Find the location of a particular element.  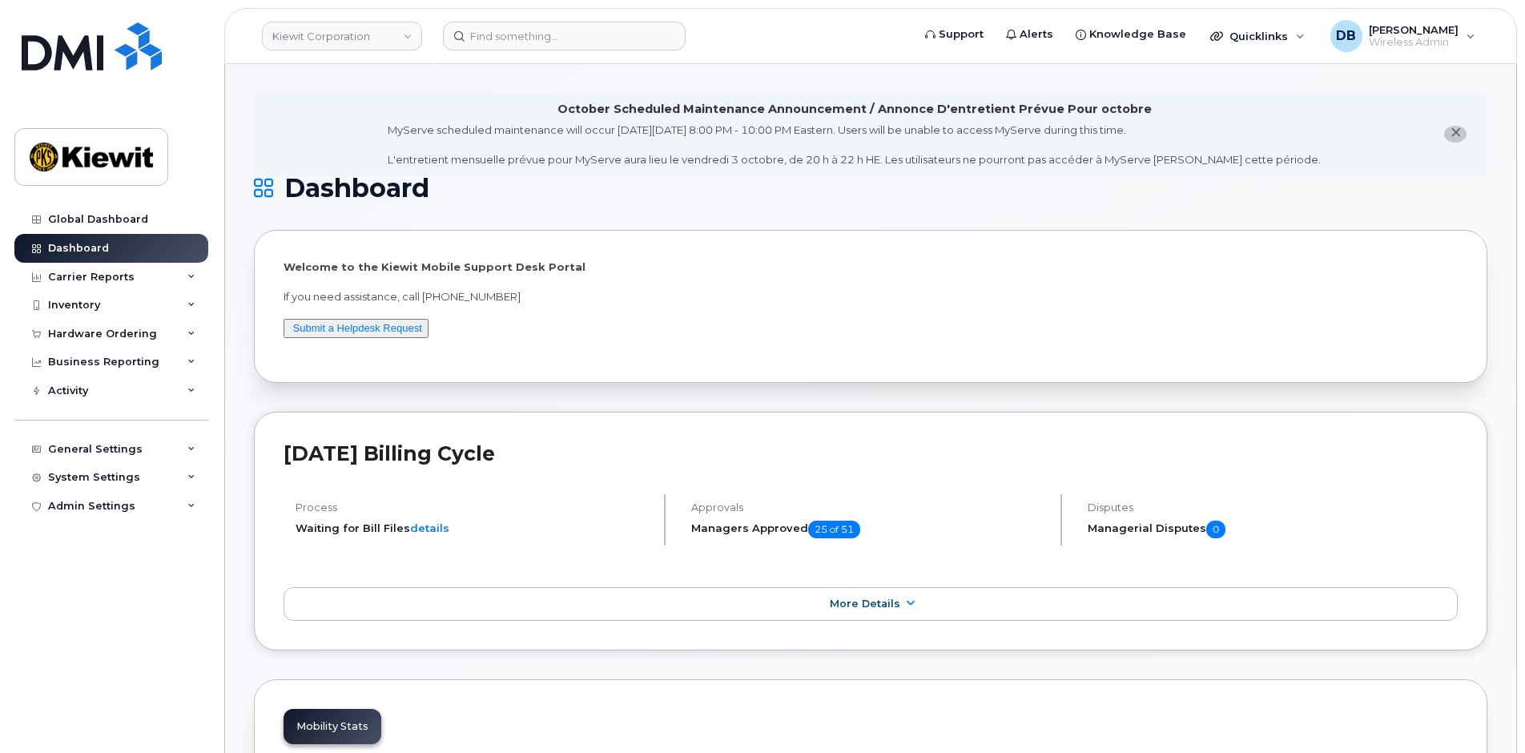

h4: Approvals is located at coordinates (868, 507).